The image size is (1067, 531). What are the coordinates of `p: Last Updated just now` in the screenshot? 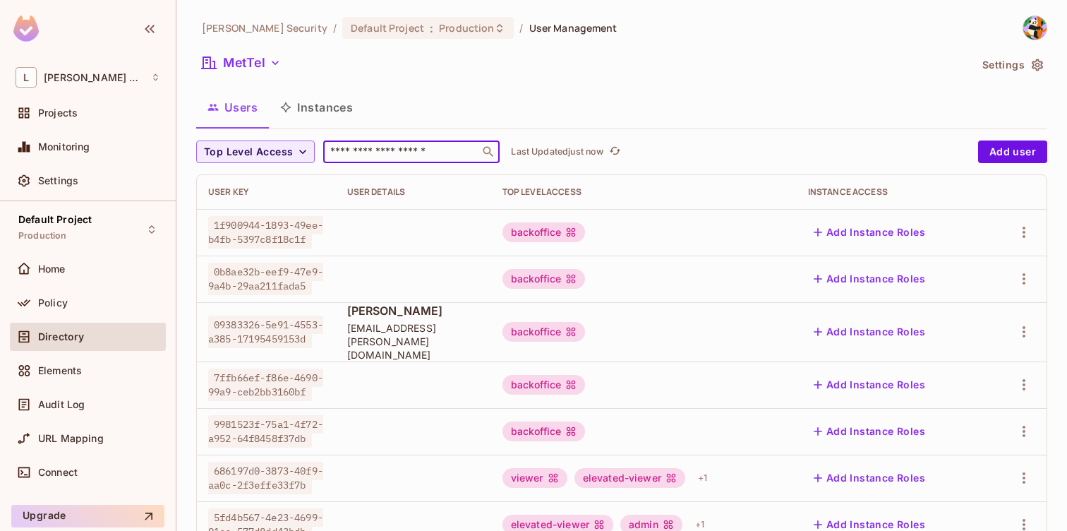 It's located at (557, 152).